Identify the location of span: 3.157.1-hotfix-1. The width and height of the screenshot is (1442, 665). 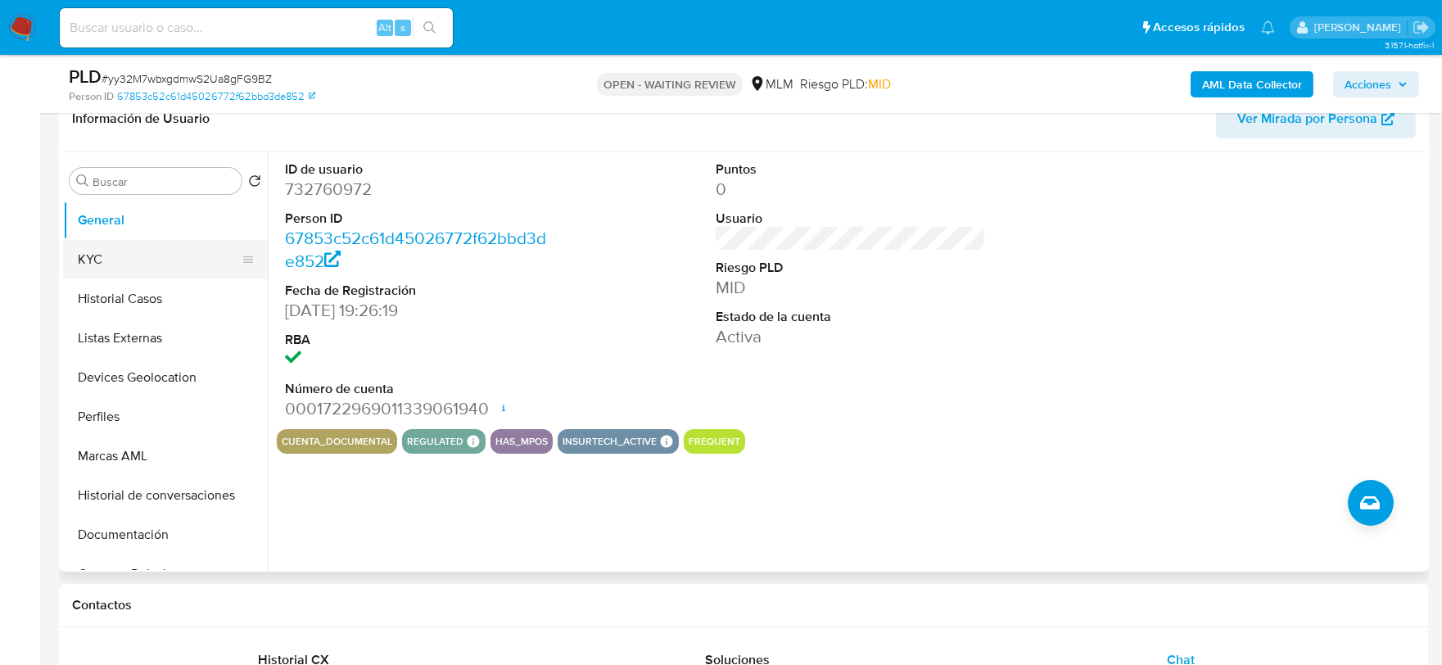
(1409, 45).